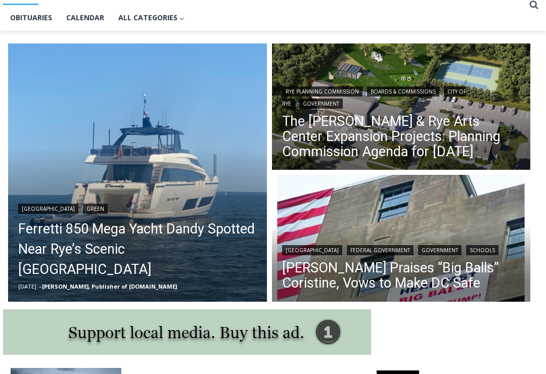  What do you see at coordinates (95, 209) in the screenshot?
I see `a: Green` at bounding box center [95, 209].